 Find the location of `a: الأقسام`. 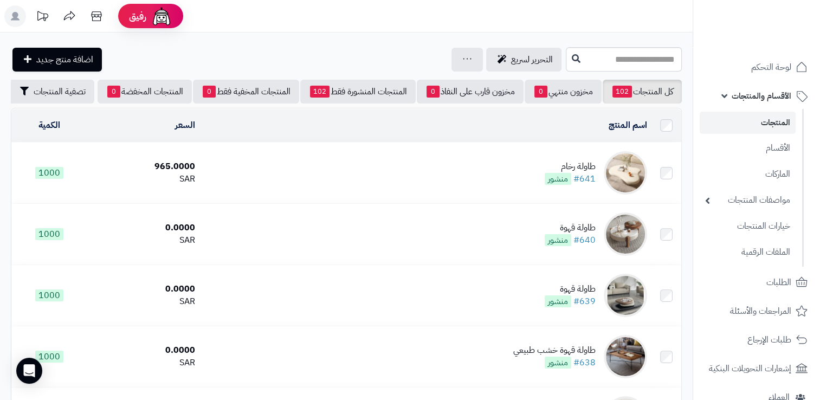

a: الأقسام is located at coordinates (747, 148).